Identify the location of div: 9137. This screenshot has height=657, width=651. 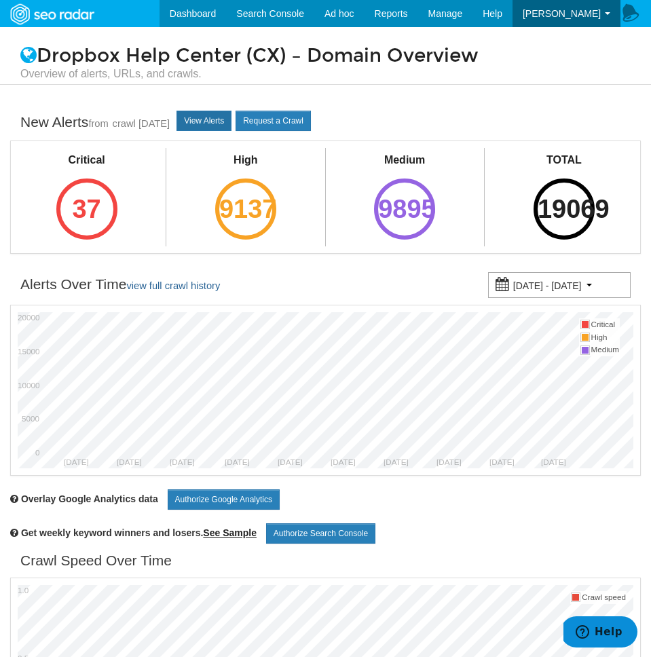
(246, 209).